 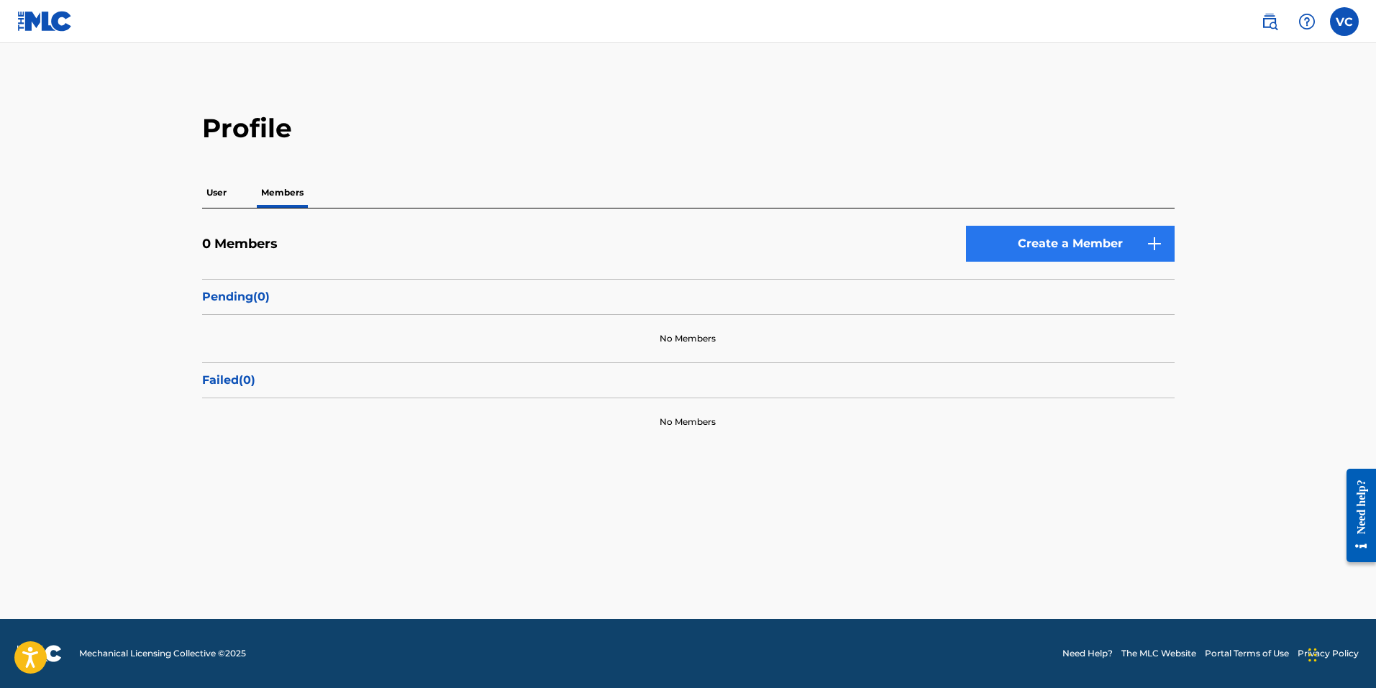 What do you see at coordinates (40, 654) in the screenshot?
I see `img: logo` at bounding box center [40, 654].